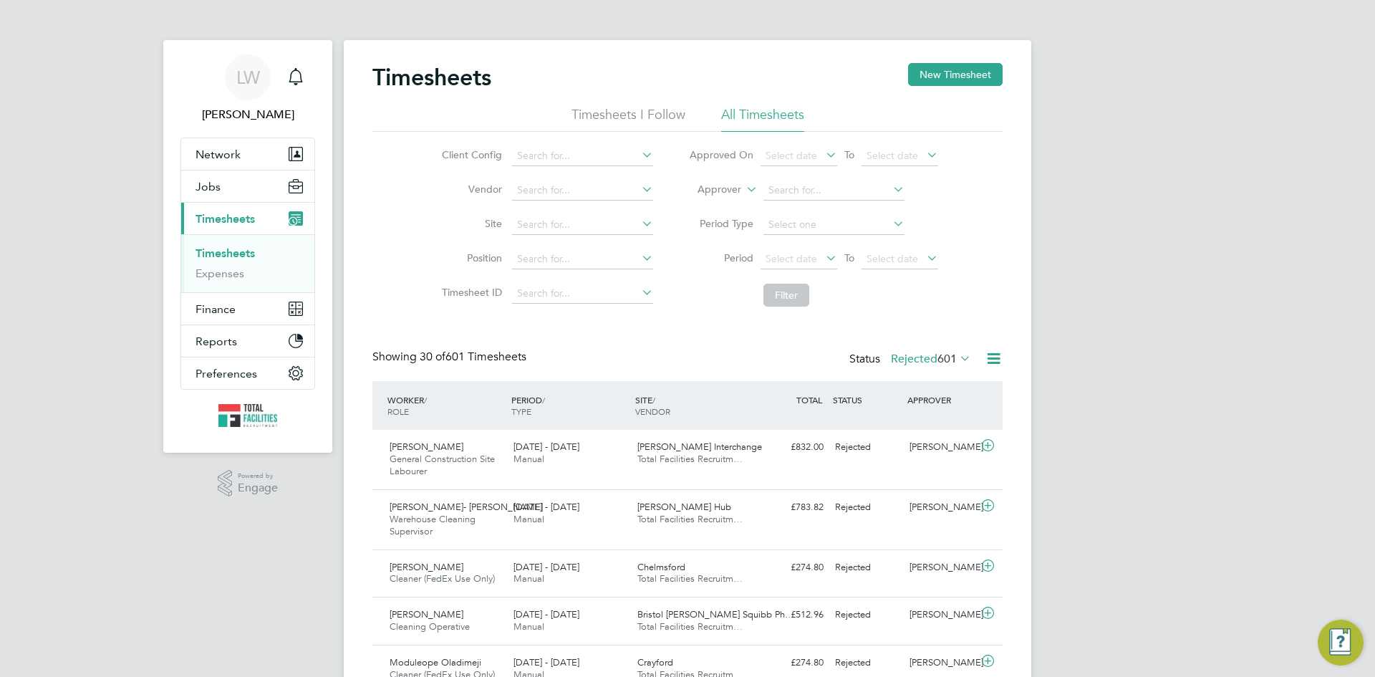 The height and width of the screenshot is (677, 1375). Describe the element at coordinates (433, 357) in the screenshot. I see `span: 30 of` at that location.